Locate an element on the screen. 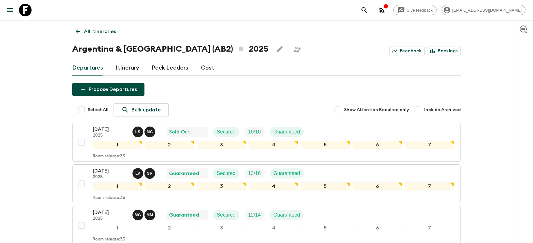 This screenshot has height=243, width=533. a: Bulk update is located at coordinates (141, 110).